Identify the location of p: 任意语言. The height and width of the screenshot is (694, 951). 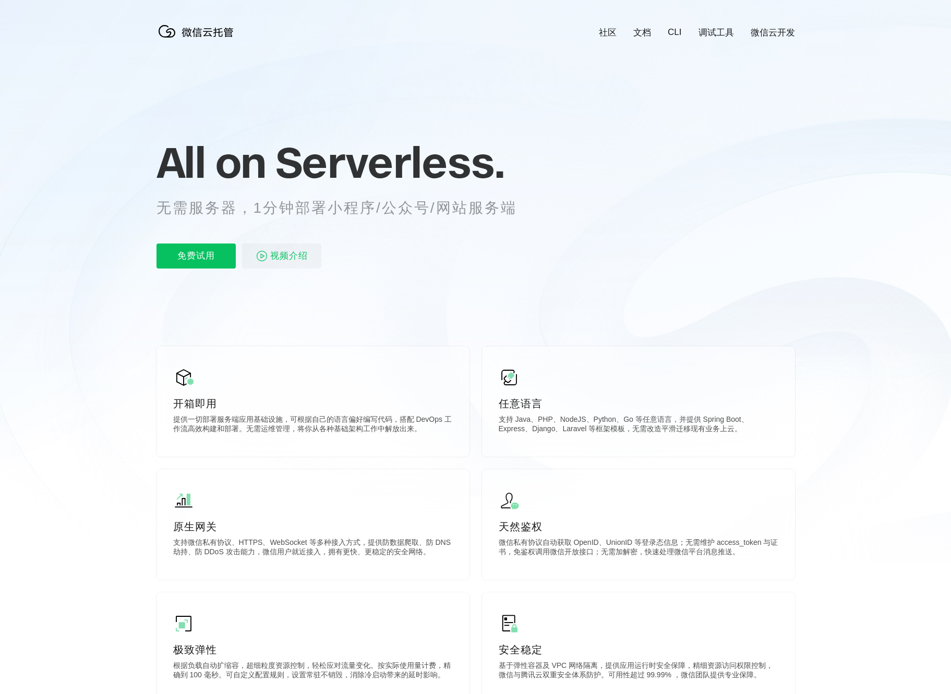
(639, 404).